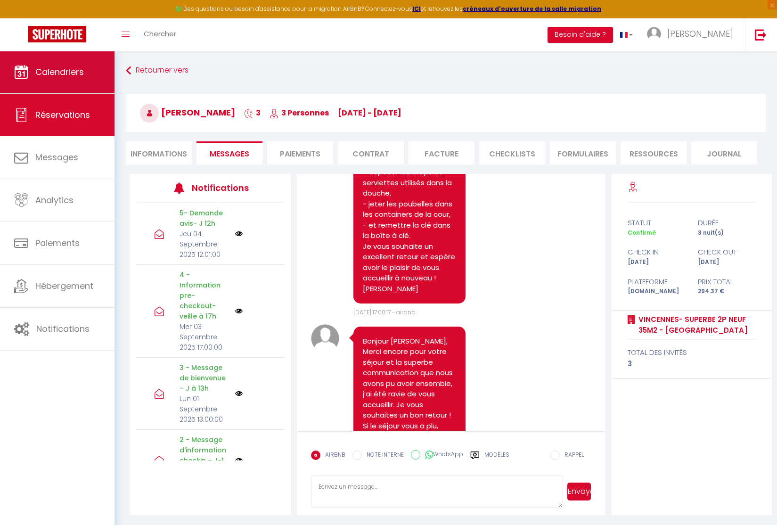 Image resolution: width=777 pixels, height=525 pixels. I want to click on div: 294.37 €, so click(726, 291).